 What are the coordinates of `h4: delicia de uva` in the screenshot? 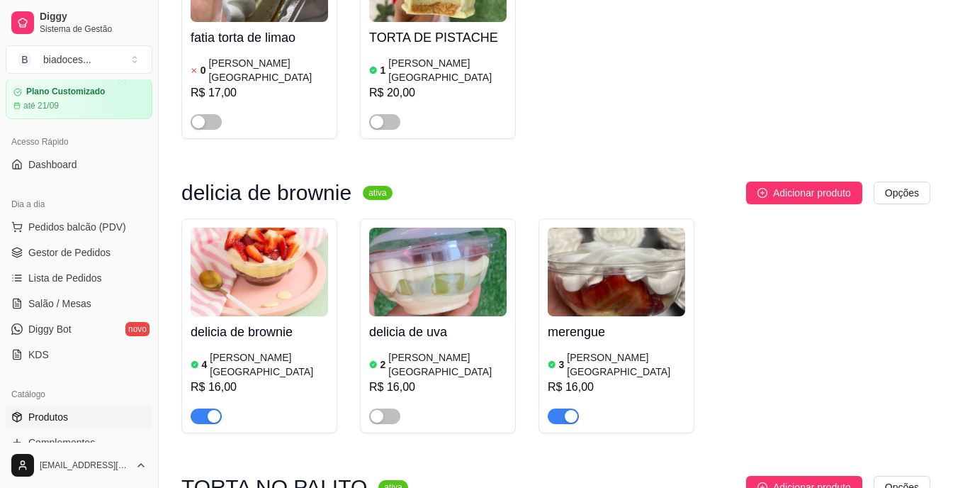 It's located at (438, 332).